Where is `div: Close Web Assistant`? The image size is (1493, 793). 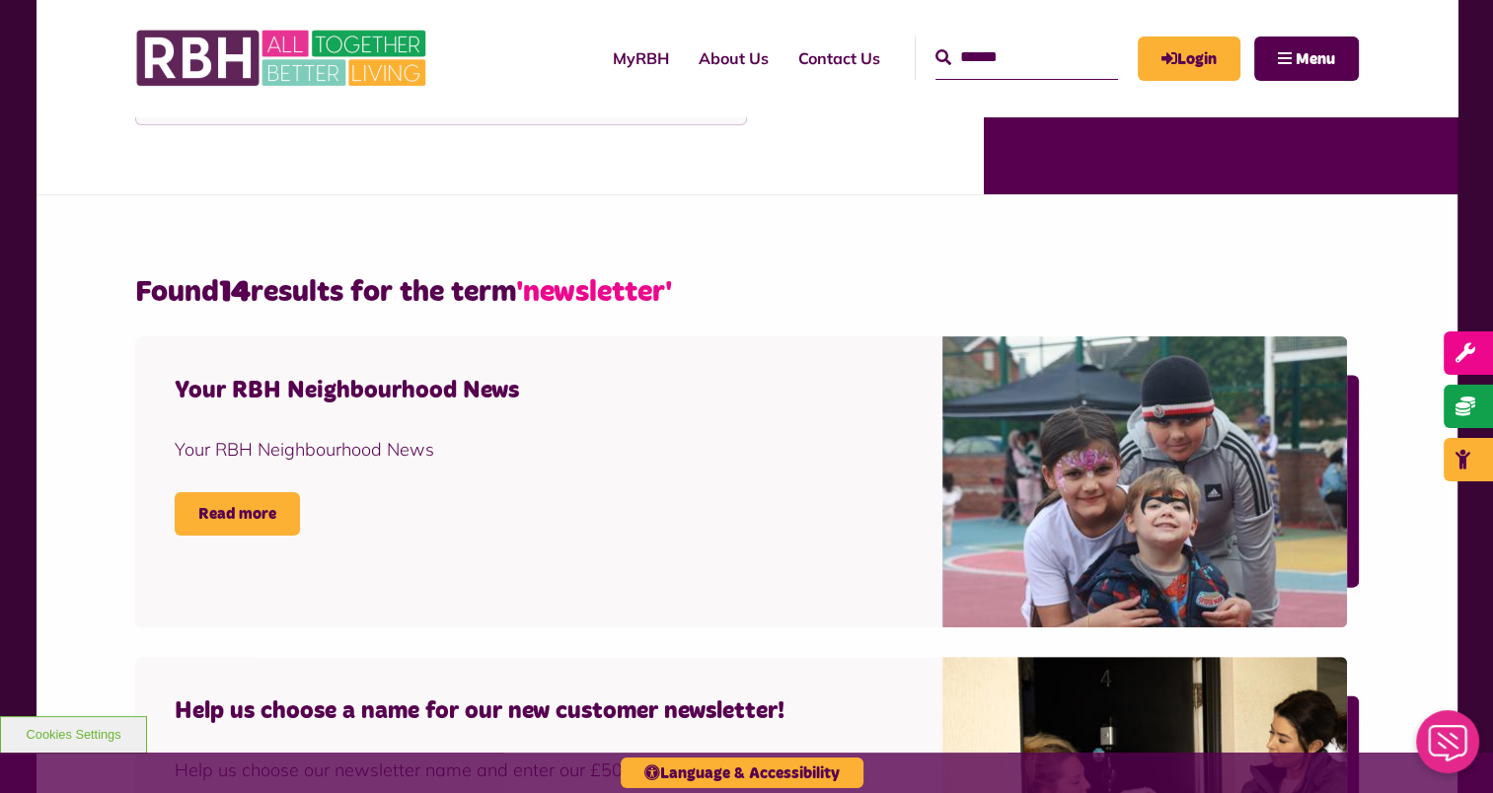 div: Close Web Assistant is located at coordinates (43, 37).